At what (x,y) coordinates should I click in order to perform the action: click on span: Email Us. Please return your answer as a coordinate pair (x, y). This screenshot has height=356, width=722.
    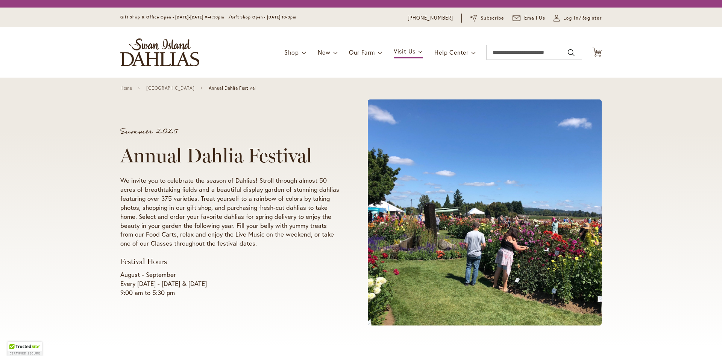
    Looking at the image, I should click on (535, 18).